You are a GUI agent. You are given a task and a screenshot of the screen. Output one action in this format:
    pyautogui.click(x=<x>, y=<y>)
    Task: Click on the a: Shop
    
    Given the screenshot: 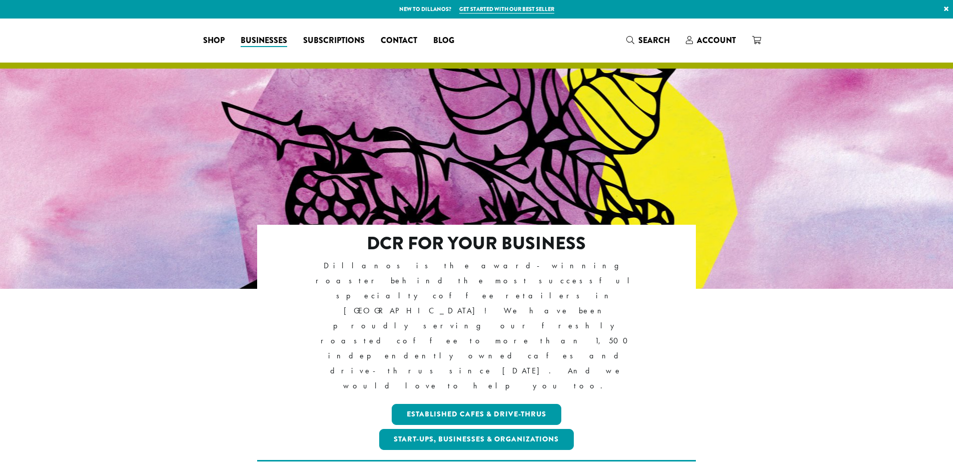 What is the action you would take?
    pyautogui.click(x=214, y=41)
    